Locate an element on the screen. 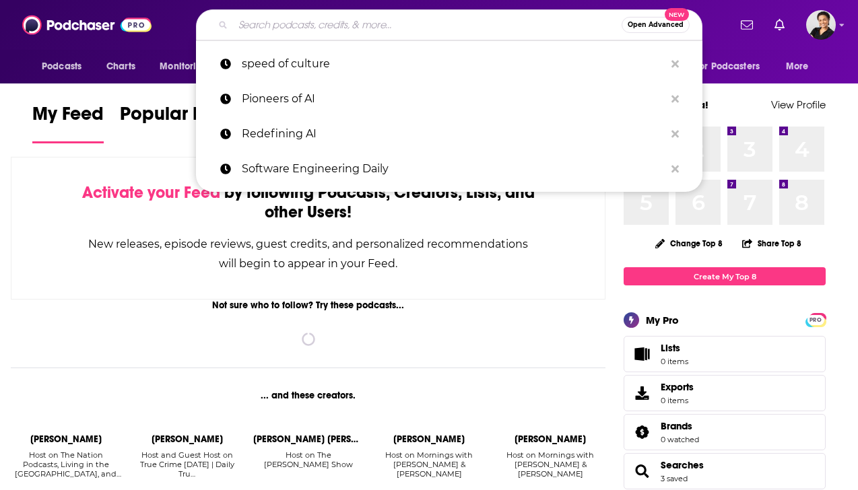 This screenshot has height=490, width=858. div: New releases, episode reviews, guest credits, and personalized recommendations will begin to appe... is located at coordinates (308, 254).